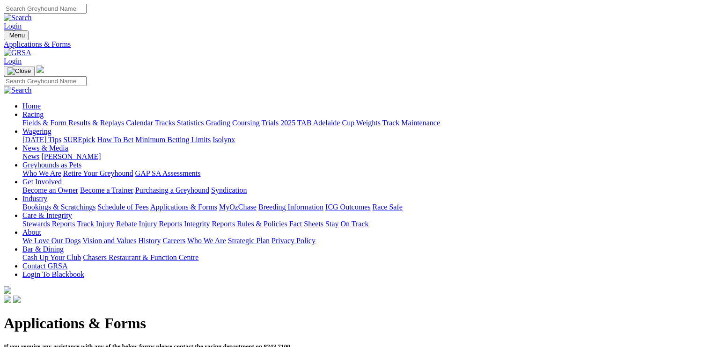  I want to click on a: Isolynx, so click(224, 140).